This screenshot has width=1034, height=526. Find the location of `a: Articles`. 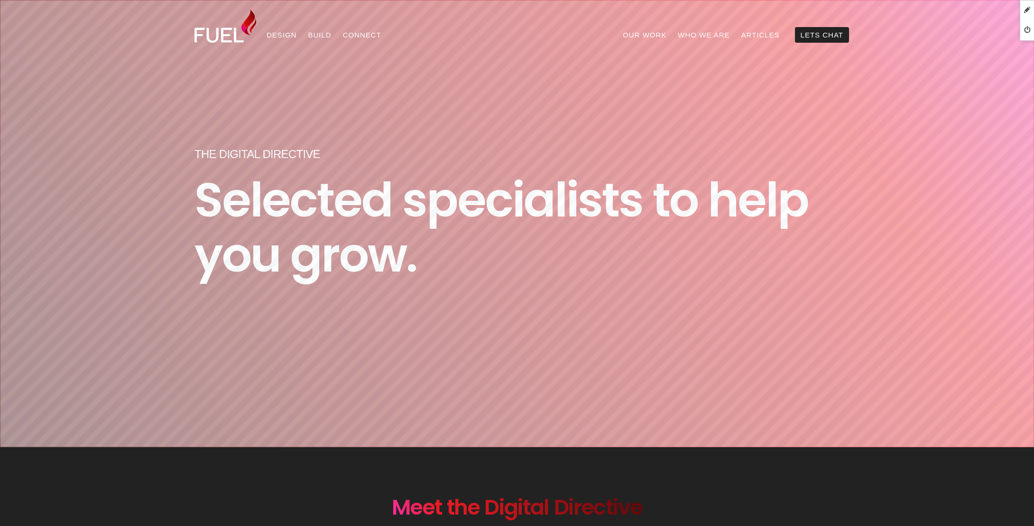

a: Articles is located at coordinates (760, 35).